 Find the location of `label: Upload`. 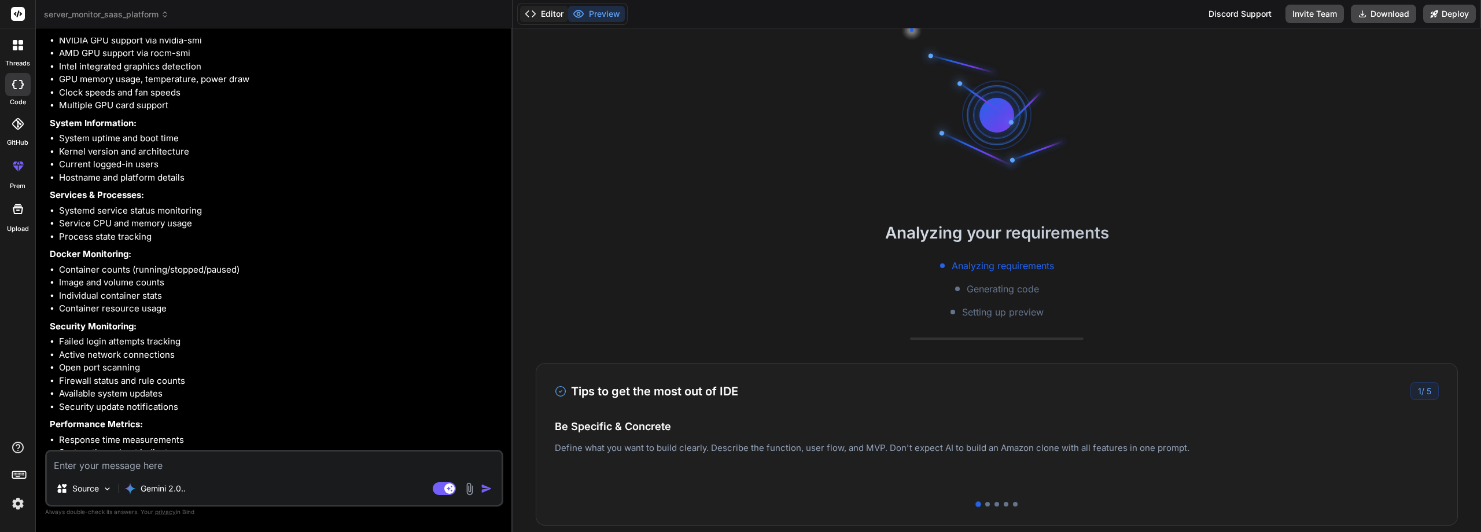

label: Upload is located at coordinates (18, 229).